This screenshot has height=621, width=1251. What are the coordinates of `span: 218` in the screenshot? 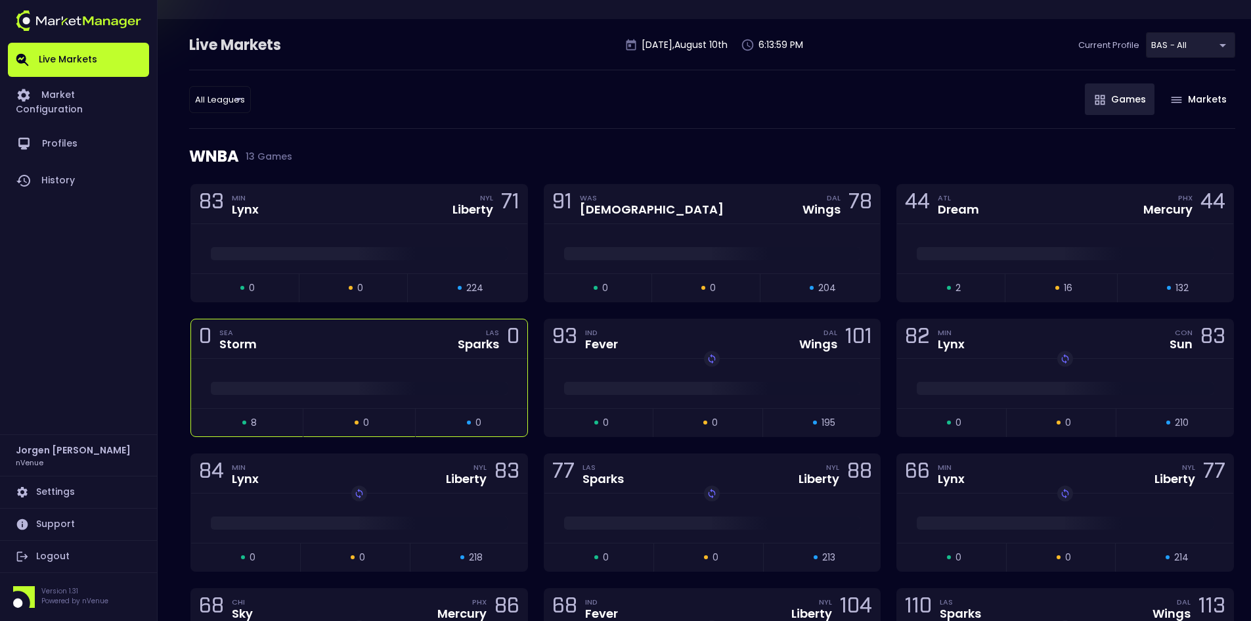 It's located at (476, 557).